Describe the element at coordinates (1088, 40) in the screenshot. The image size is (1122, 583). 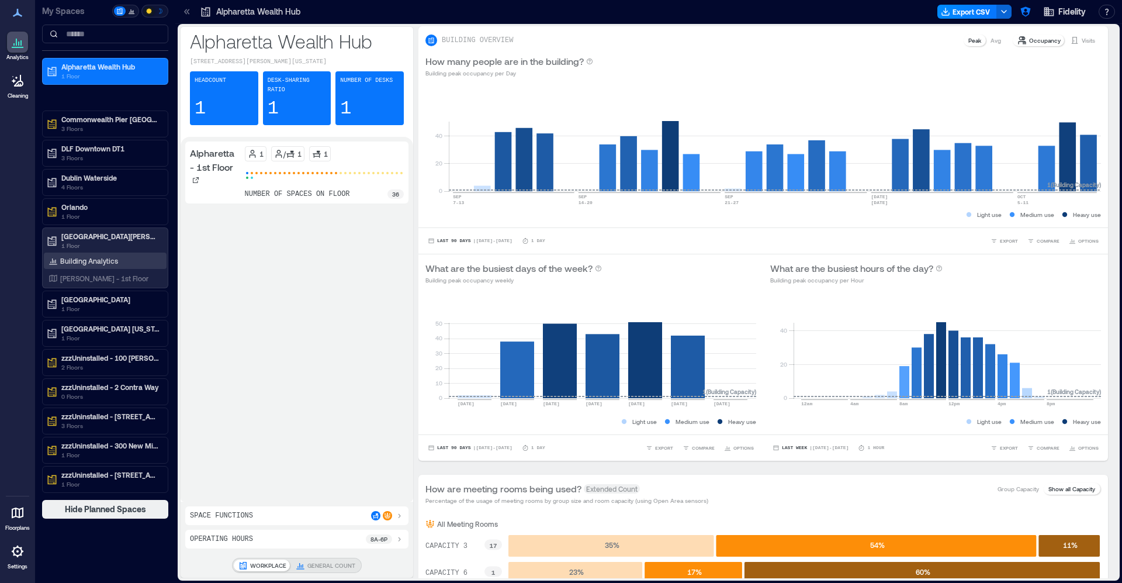
I see `p: Visits` at that location.